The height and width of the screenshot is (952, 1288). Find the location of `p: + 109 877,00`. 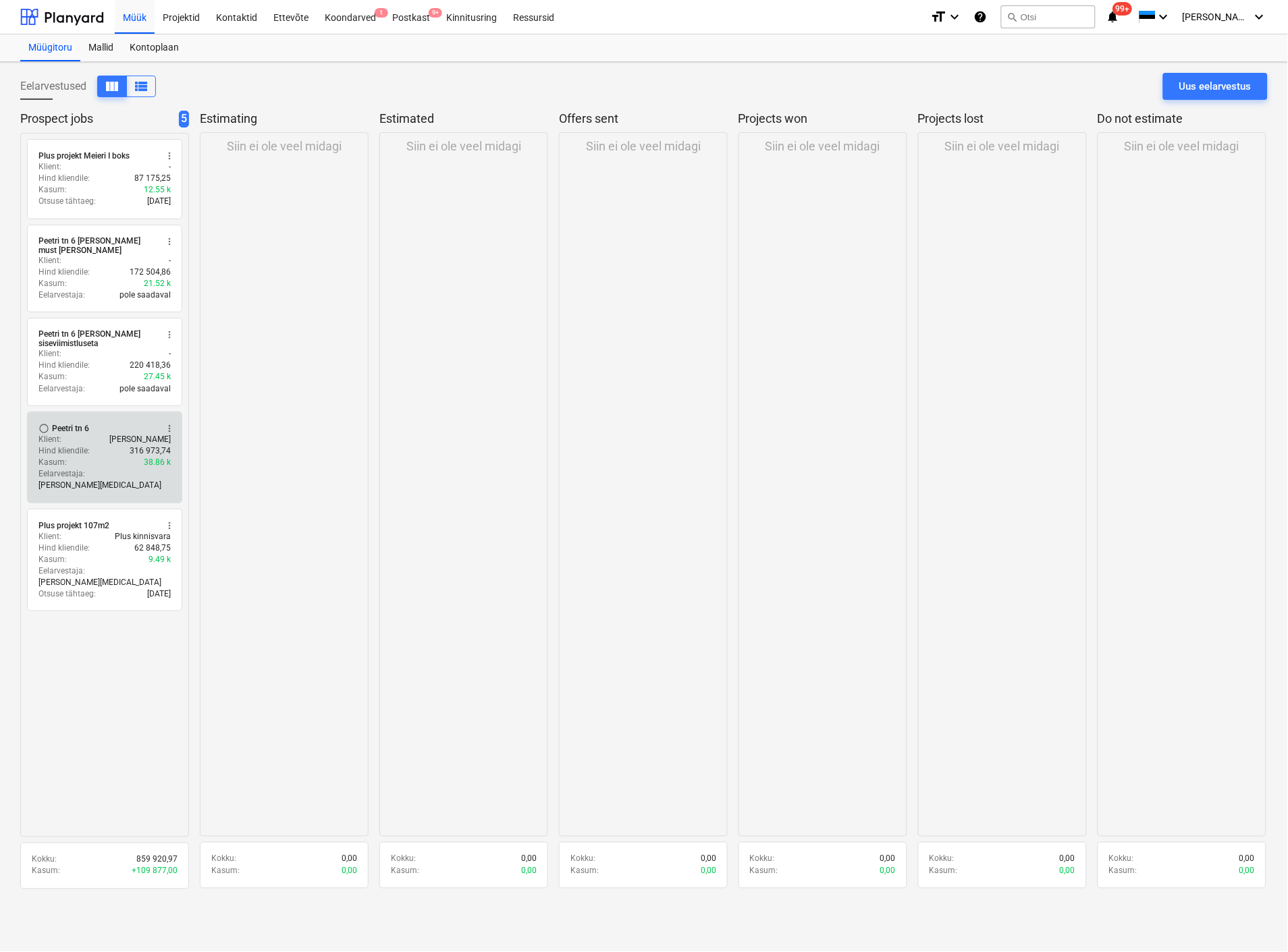

p: + 109 877,00 is located at coordinates (154, 871).